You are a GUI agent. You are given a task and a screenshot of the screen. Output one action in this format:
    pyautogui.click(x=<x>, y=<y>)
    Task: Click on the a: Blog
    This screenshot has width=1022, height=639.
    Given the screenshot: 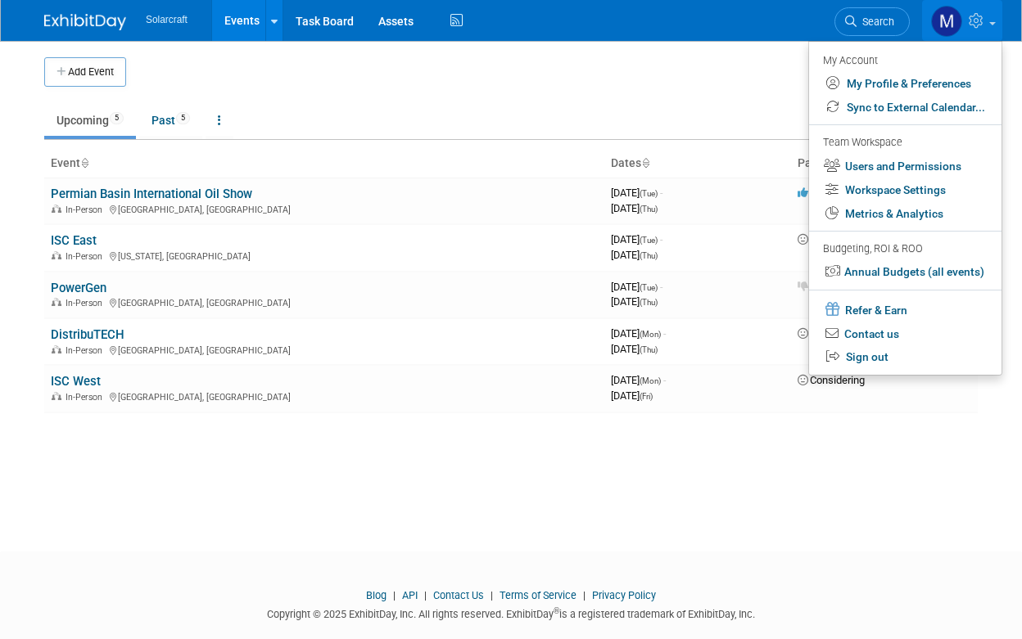 What is the action you would take?
    pyautogui.click(x=376, y=595)
    